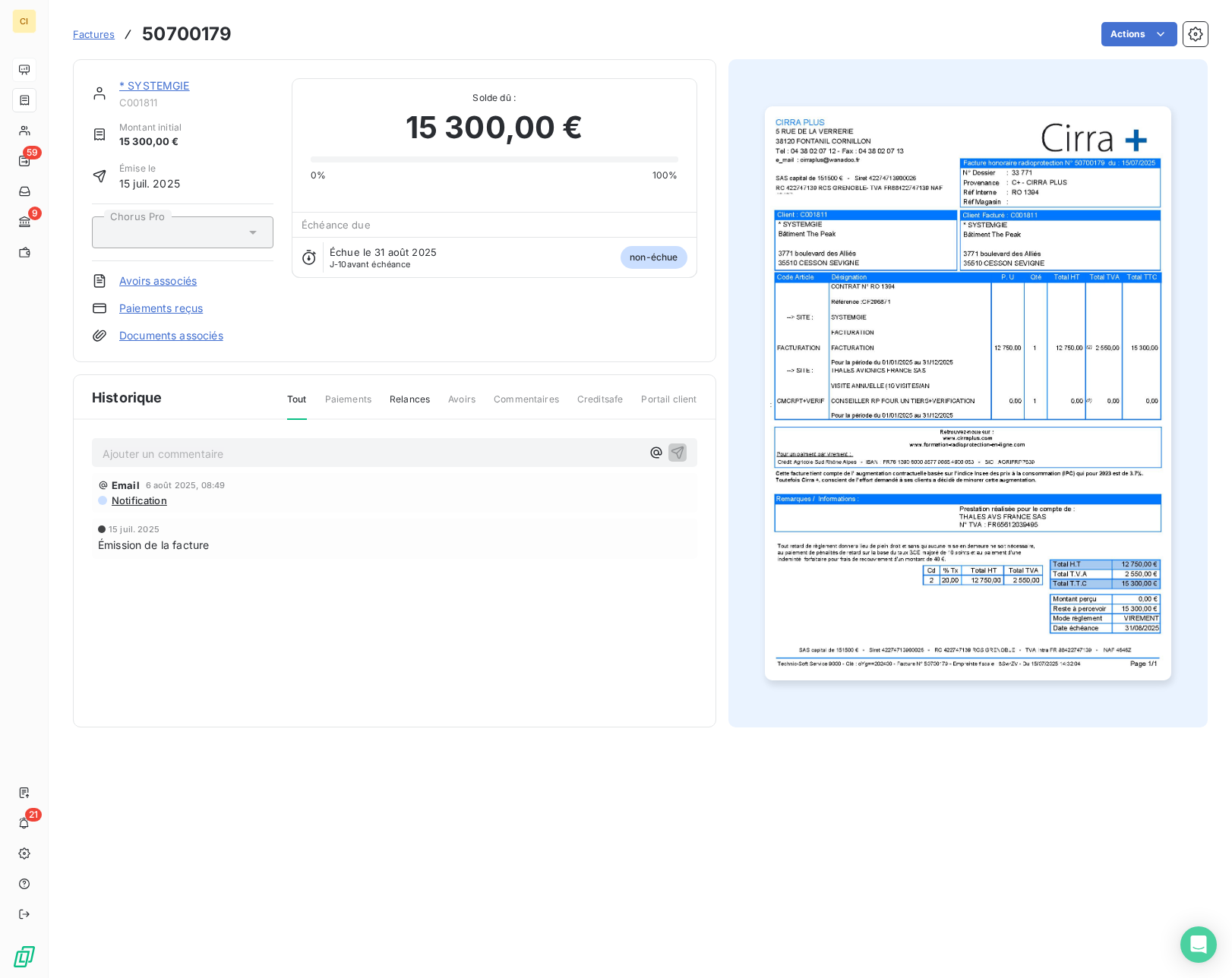  What do you see at coordinates (23, 221) in the screenshot?
I see `a: 9` at bounding box center [23, 221].